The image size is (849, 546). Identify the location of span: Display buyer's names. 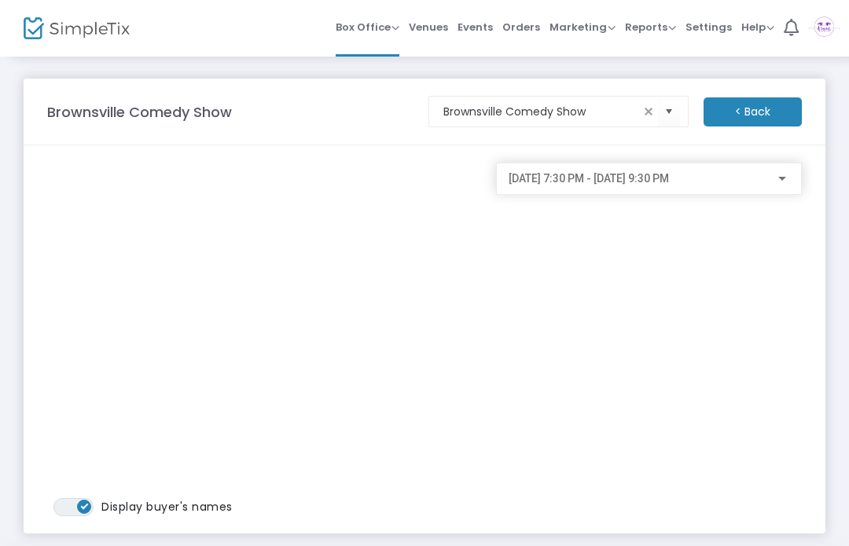
(167, 507).